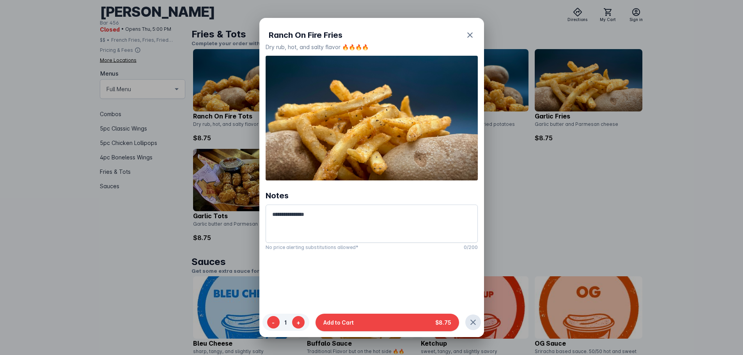 The height and width of the screenshot is (355, 743). I want to click on mat-hint: No price alerting substitutions allowed*, so click(312, 247).